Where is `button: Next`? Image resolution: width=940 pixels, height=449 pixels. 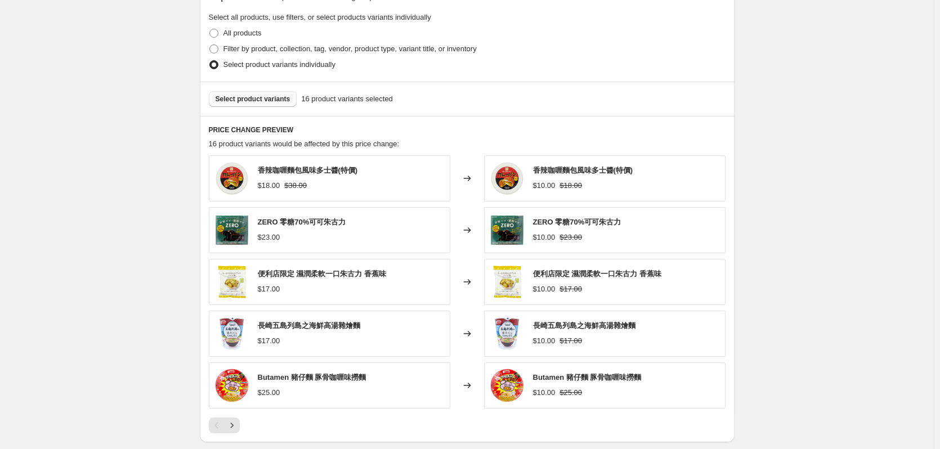 button: Next is located at coordinates (232, 426).